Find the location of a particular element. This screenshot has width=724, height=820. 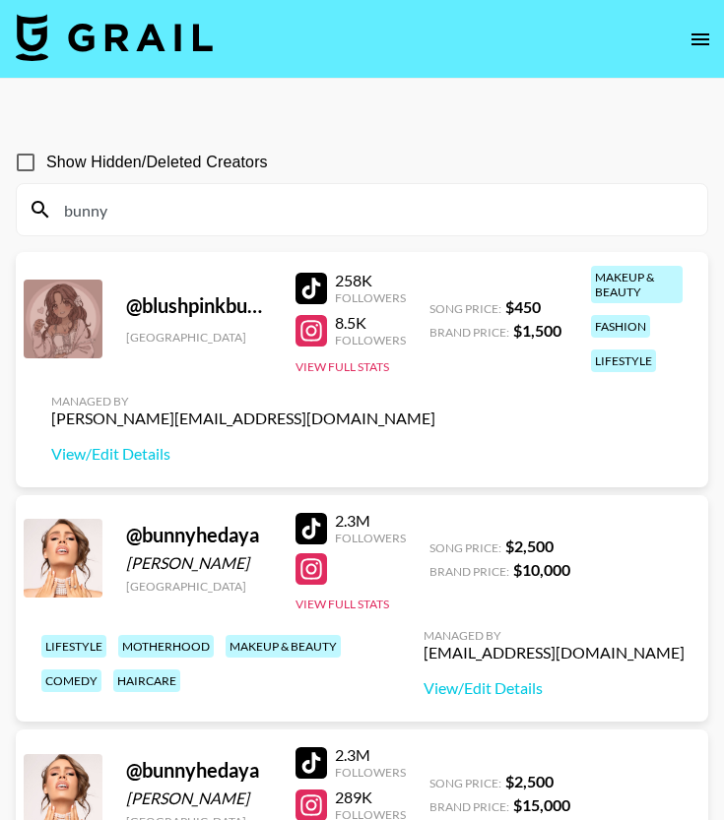

div: 8.5K is located at coordinates (370, 323).